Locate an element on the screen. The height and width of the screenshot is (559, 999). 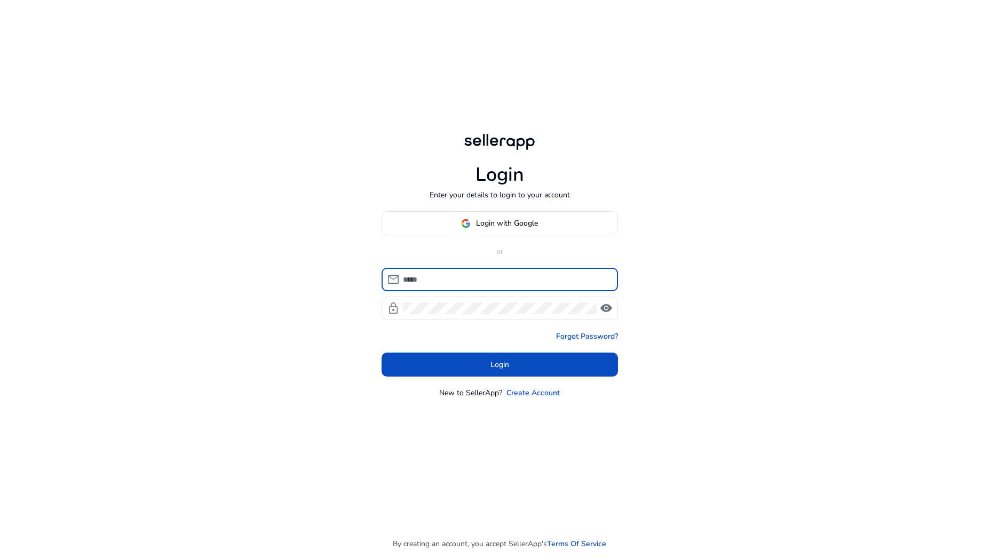
p: New to SellerApp? is located at coordinates (471, 393).